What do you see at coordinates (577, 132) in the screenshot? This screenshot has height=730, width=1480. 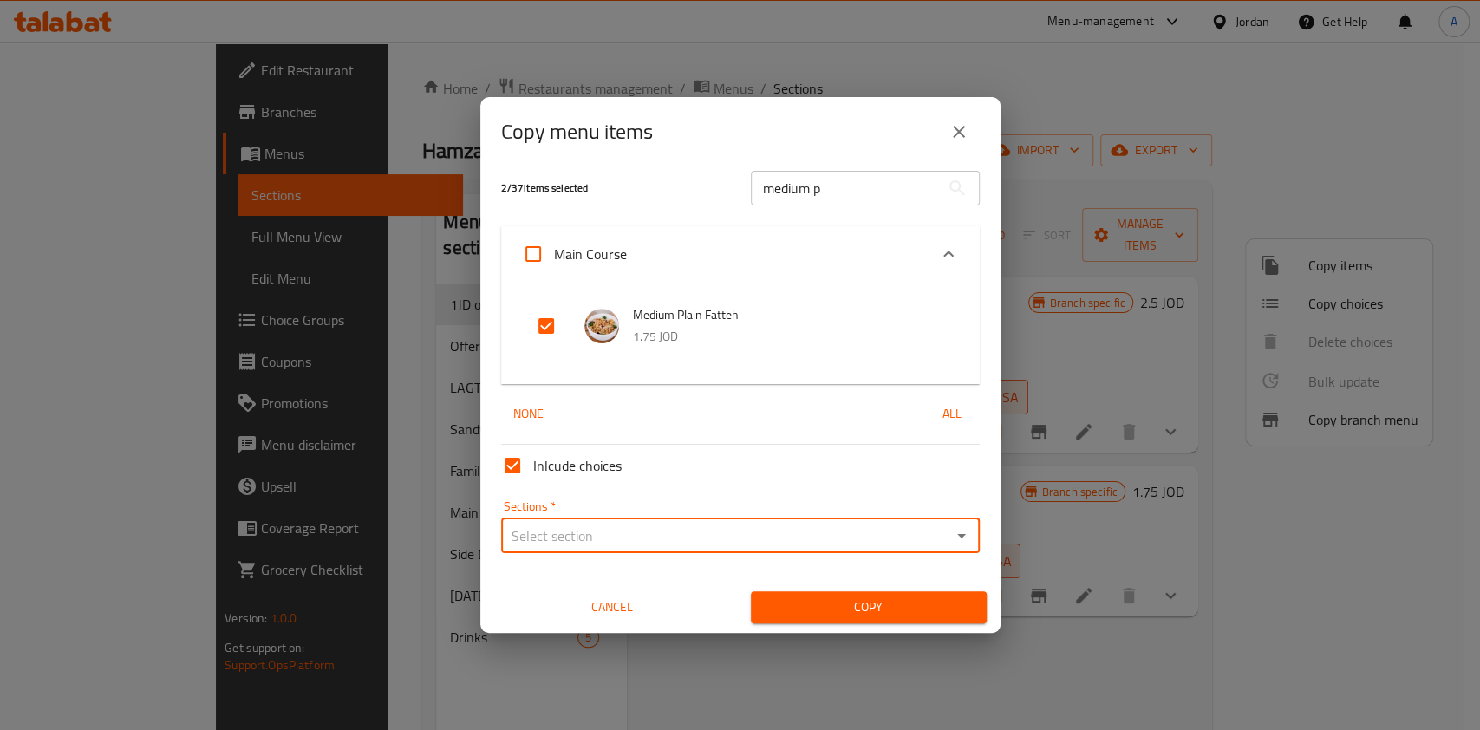 I see `h2: Copy menu items` at bounding box center [577, 132].